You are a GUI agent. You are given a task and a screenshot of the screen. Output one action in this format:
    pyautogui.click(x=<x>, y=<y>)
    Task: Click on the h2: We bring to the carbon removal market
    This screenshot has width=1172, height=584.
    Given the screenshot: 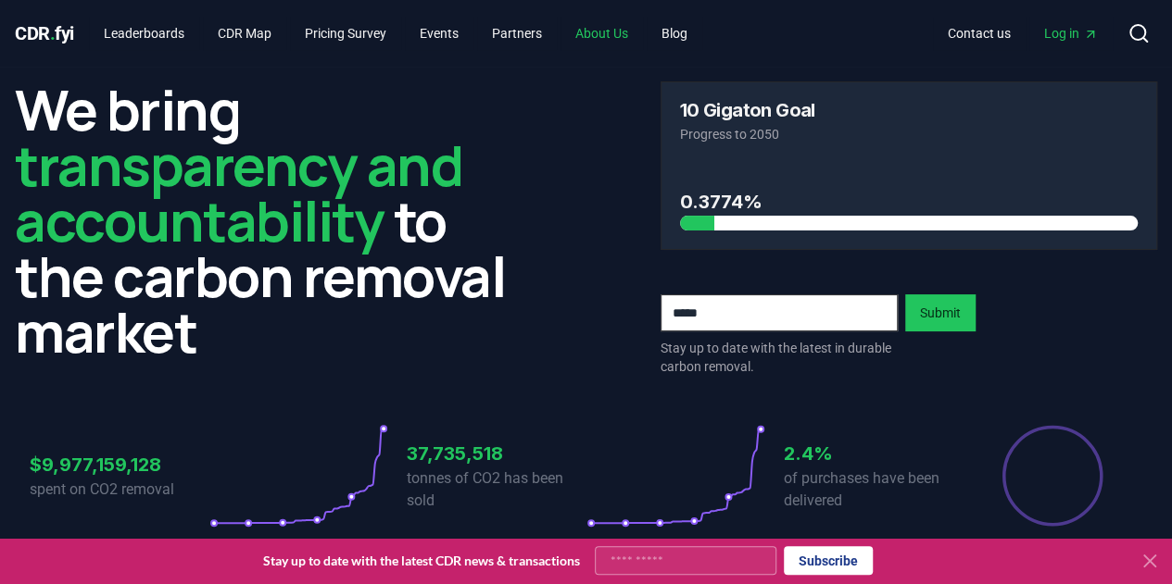 What is the action you would take?
    pyautogui.click(x=263, y=220)
    